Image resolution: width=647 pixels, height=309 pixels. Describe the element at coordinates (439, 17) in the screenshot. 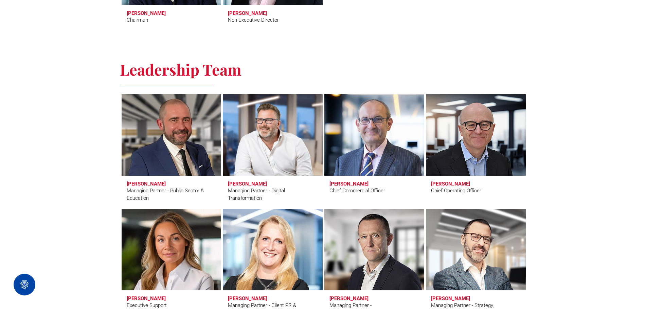

I see `a: OUR PEOPLE` at that location.